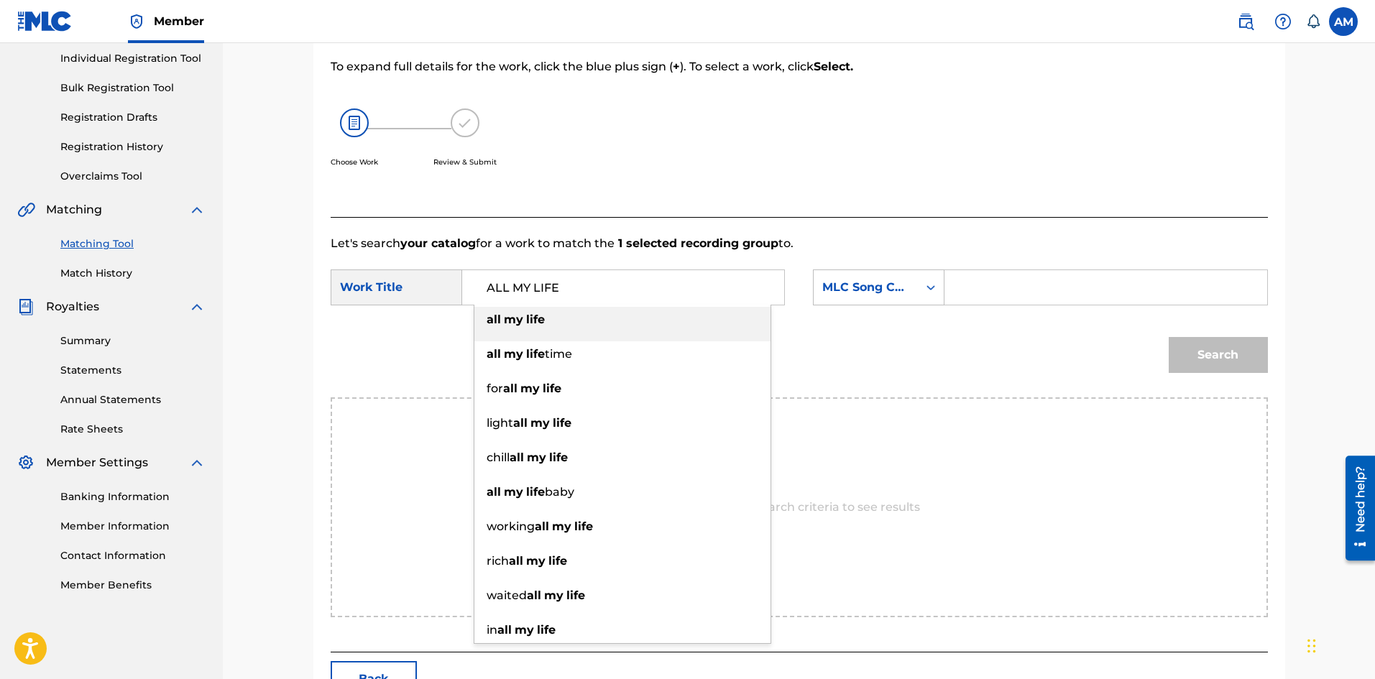 This screenshot has width=1375, height=679. What do you see at coordinates (1339, 645) in the screenshot?
I see `div: Chat Widget` at bounding box center [1339, 645].